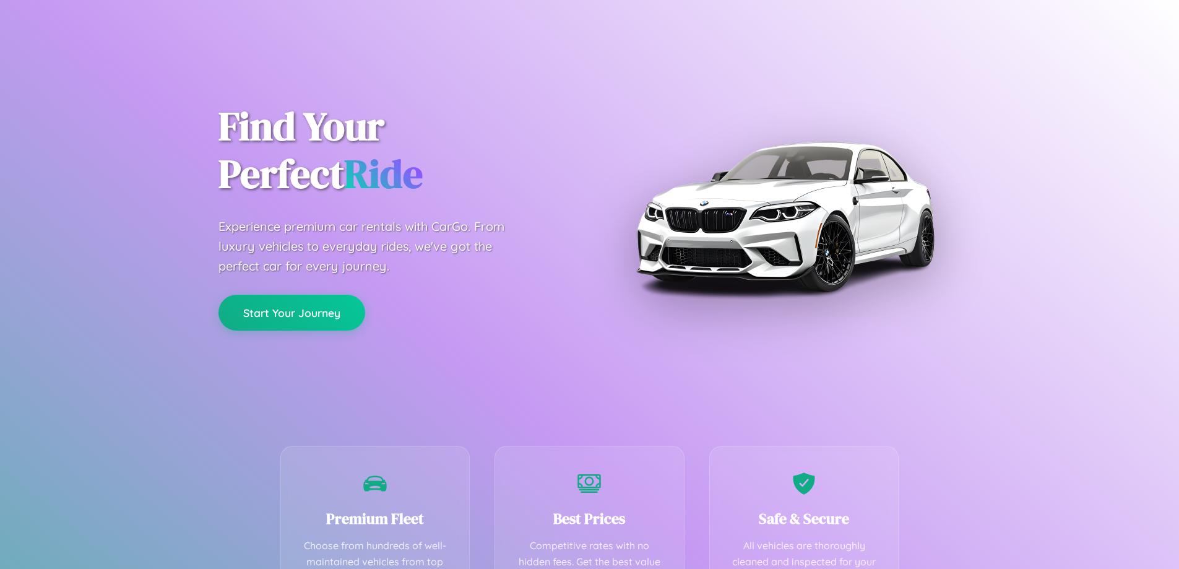 Image resolution: width=1179 pixels, height=569 pixels. What do you see at coordinates (291, 312) in the screenshot?
I see `button: Start Your Journey` at bounding box center [291, 312].